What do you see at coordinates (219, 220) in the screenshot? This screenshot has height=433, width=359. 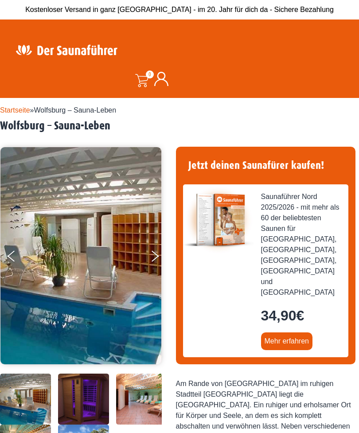 I see `img: der-saunafuehrer-2025-nord.jpg` at bounding box center [219, 220].